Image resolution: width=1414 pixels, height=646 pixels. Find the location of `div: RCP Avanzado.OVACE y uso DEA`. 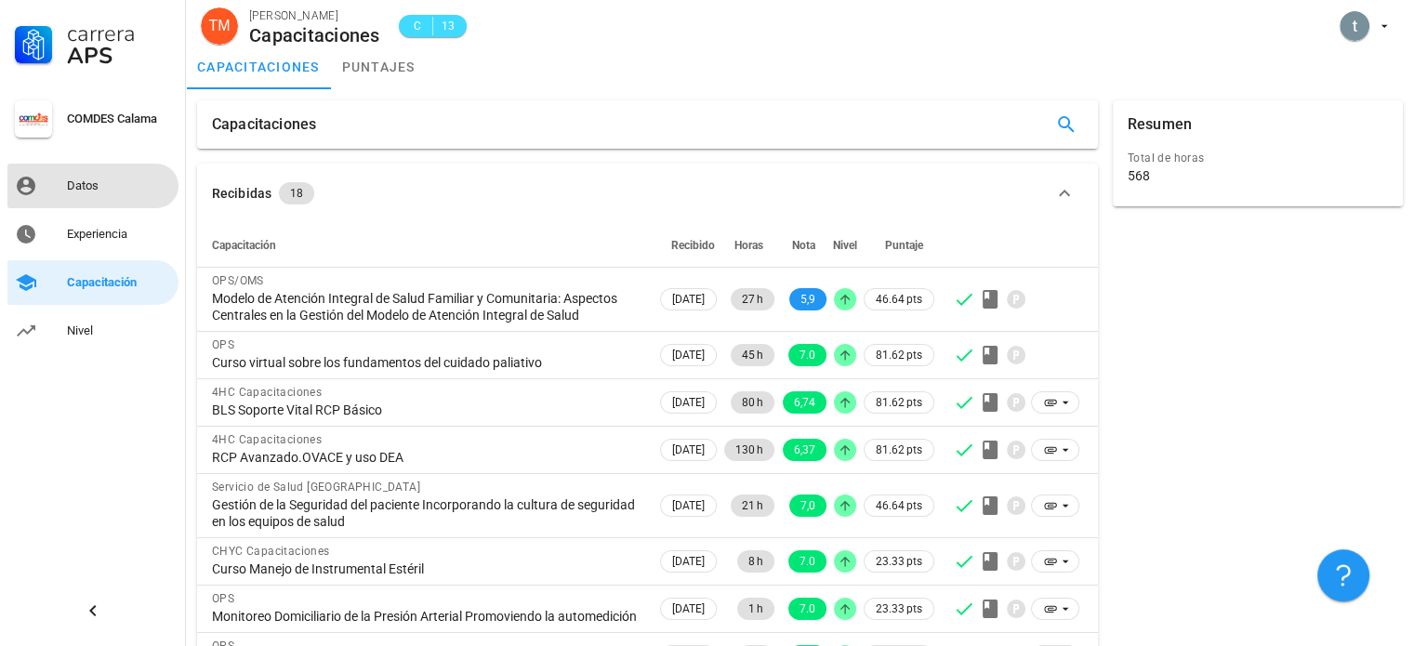

div: RCP Avanzado.OVACE y uso DEA is located at coordinates (427, 457).